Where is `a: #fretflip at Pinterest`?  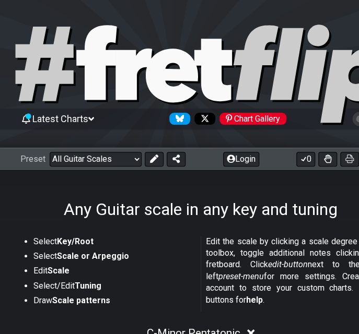
a: #fretflip at Pinterest is located at coordinates (251, 119).